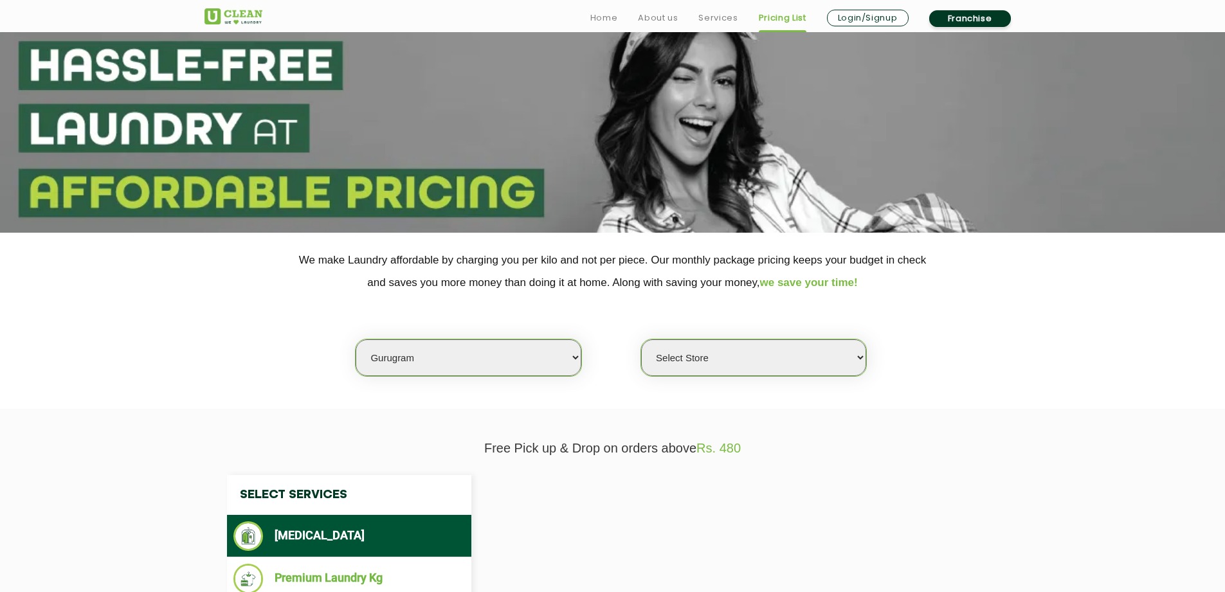 The image size is (1225, 592). I want to click on a: Home, so click(604, 18).